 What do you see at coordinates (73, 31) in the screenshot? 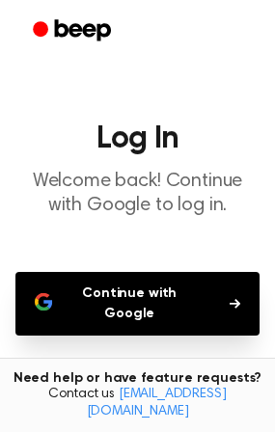
I see `a: Beep` at bounding box center [73, 31].